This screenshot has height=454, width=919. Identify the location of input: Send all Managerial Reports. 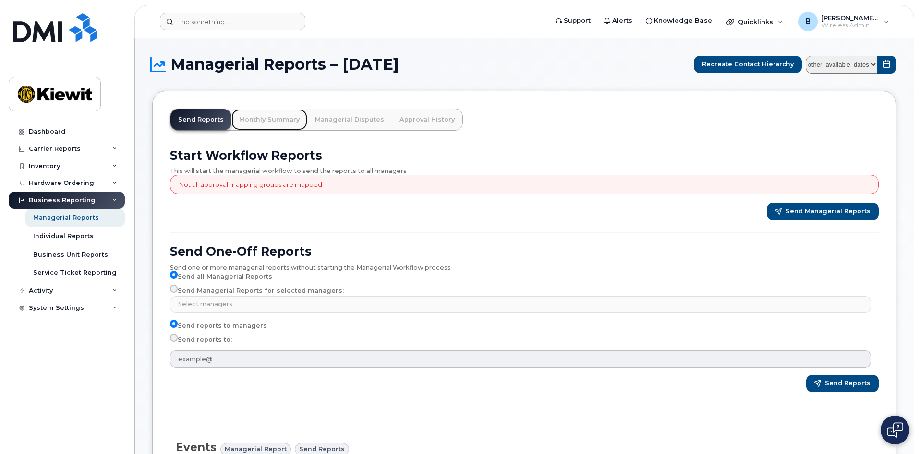
(174, 275).